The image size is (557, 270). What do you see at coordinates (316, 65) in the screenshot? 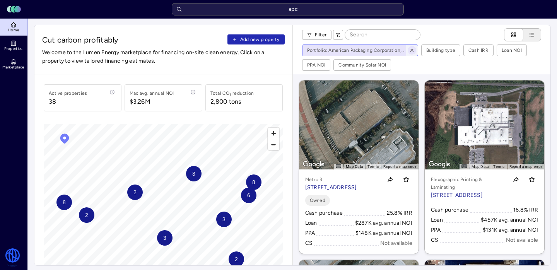
I see `button: PPA NOI` at bounding box center [316, 65].